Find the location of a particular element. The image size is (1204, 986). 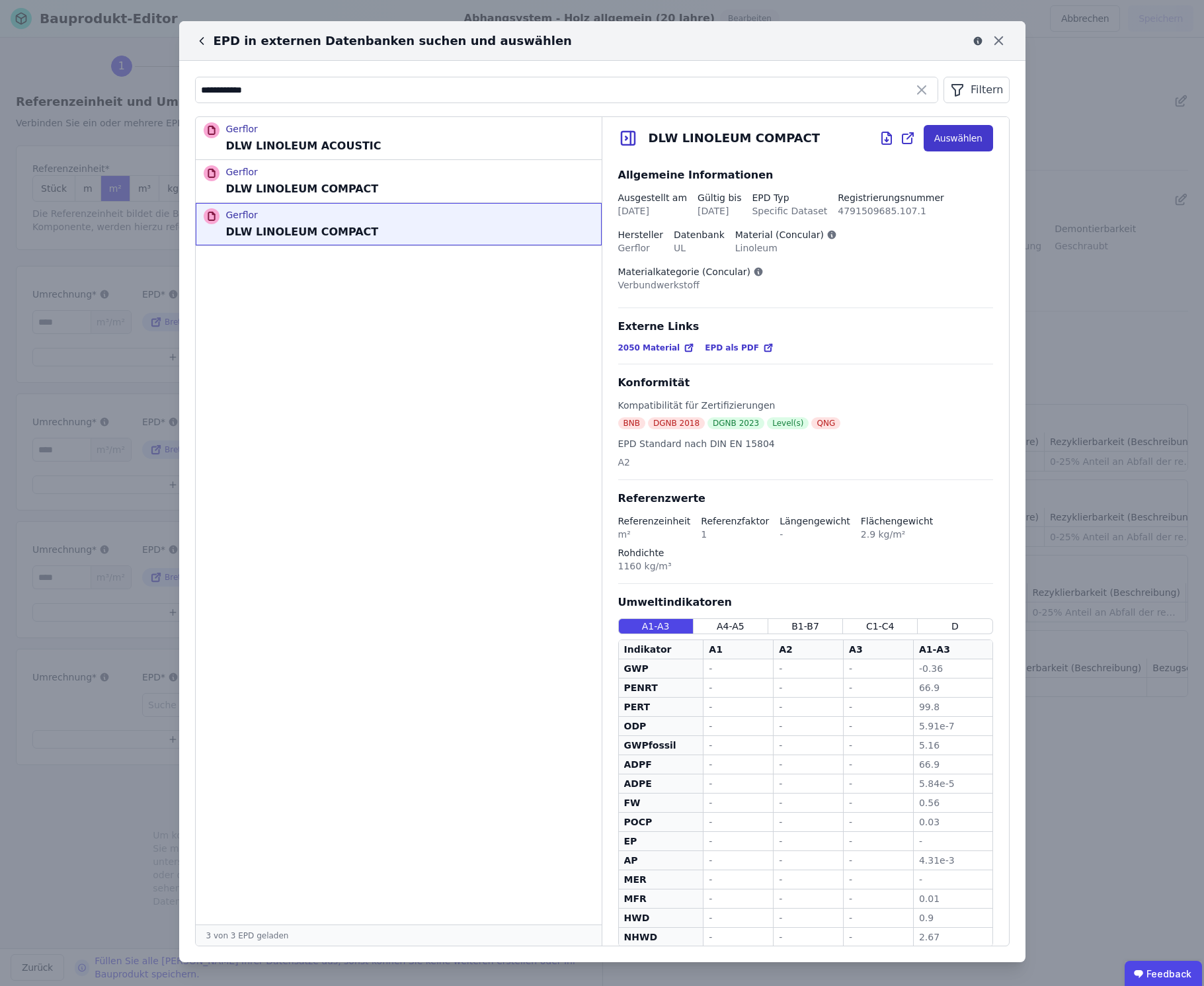

div: EPD Typ is located at coordinates (789, 197).